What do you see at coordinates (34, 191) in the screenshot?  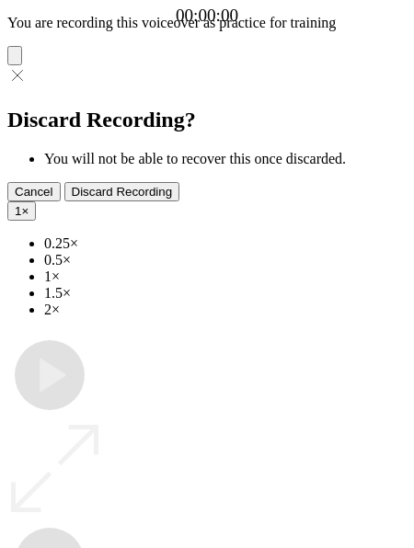 I see `button: Cancel` at bounding box center [34, 191].